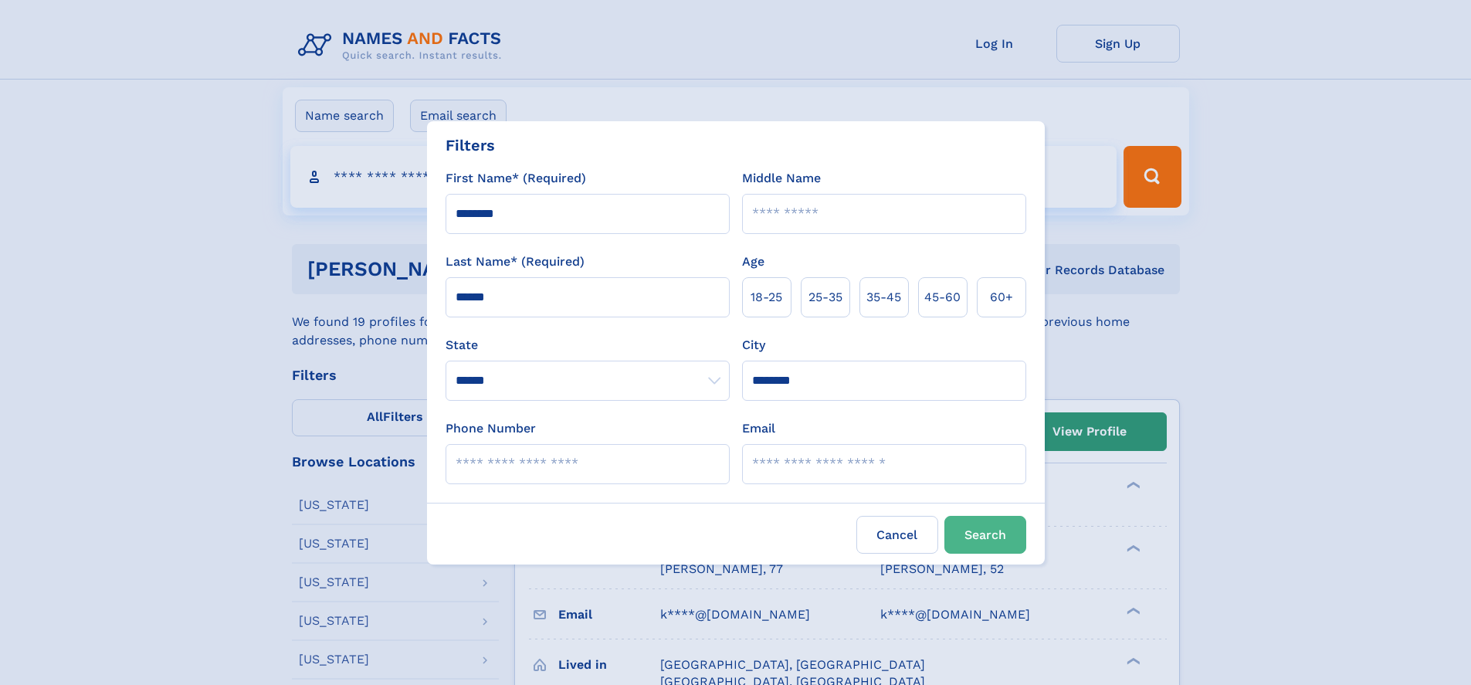  What do you see at coordinates (753, 345) in the screenshot?
I see `label: City` at bounding box center [753, 345].